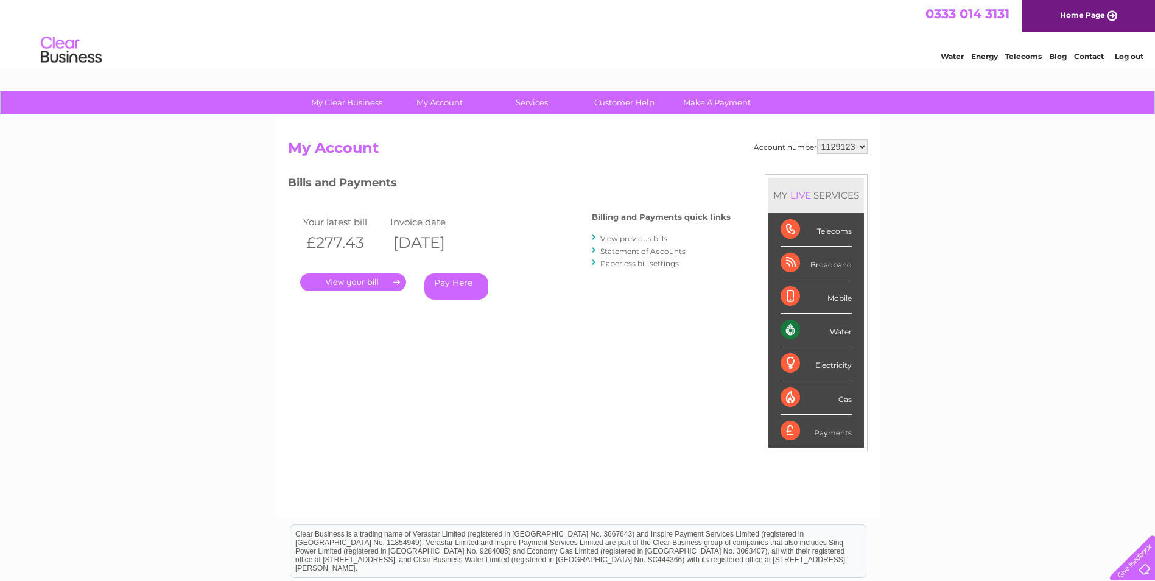  I want to click on a: Log out, so click(1129, 56).